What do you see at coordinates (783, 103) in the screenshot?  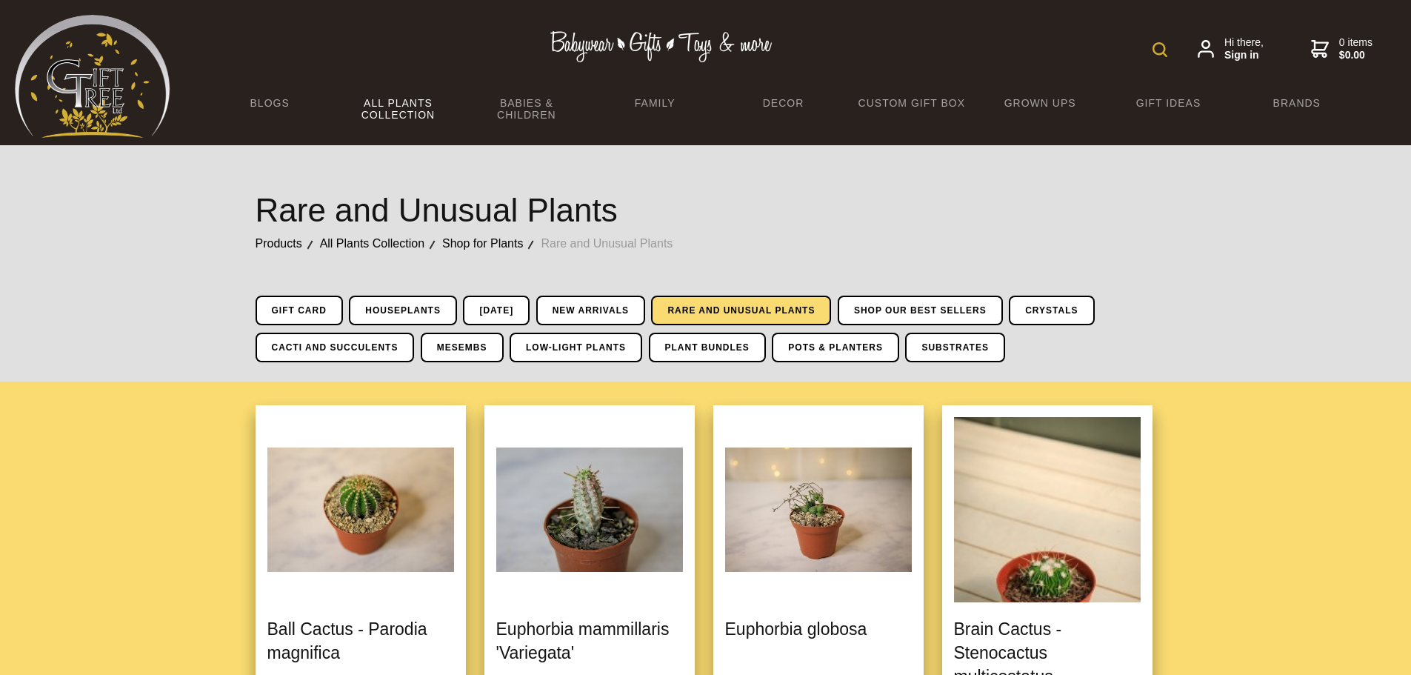 I see `a: Decor` at bounding box center [783, 103].